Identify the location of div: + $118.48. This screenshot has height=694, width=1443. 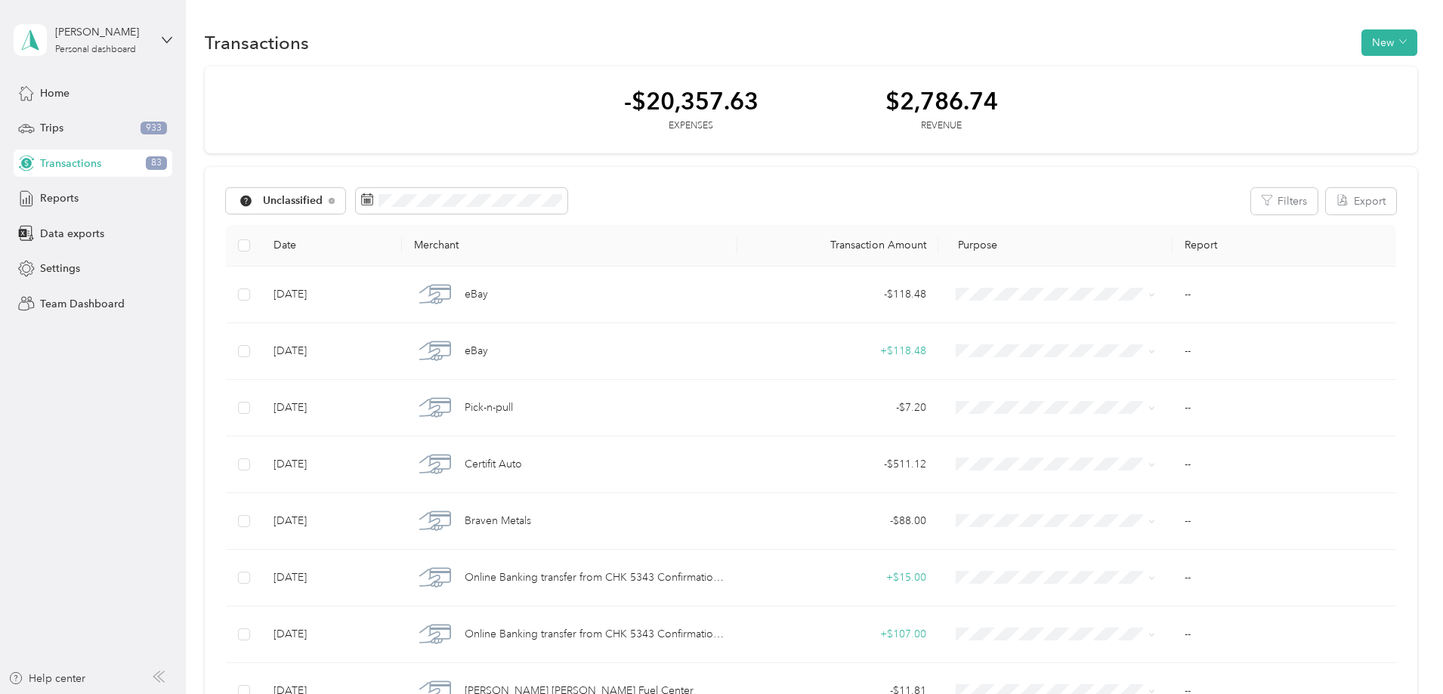
(838, 351).